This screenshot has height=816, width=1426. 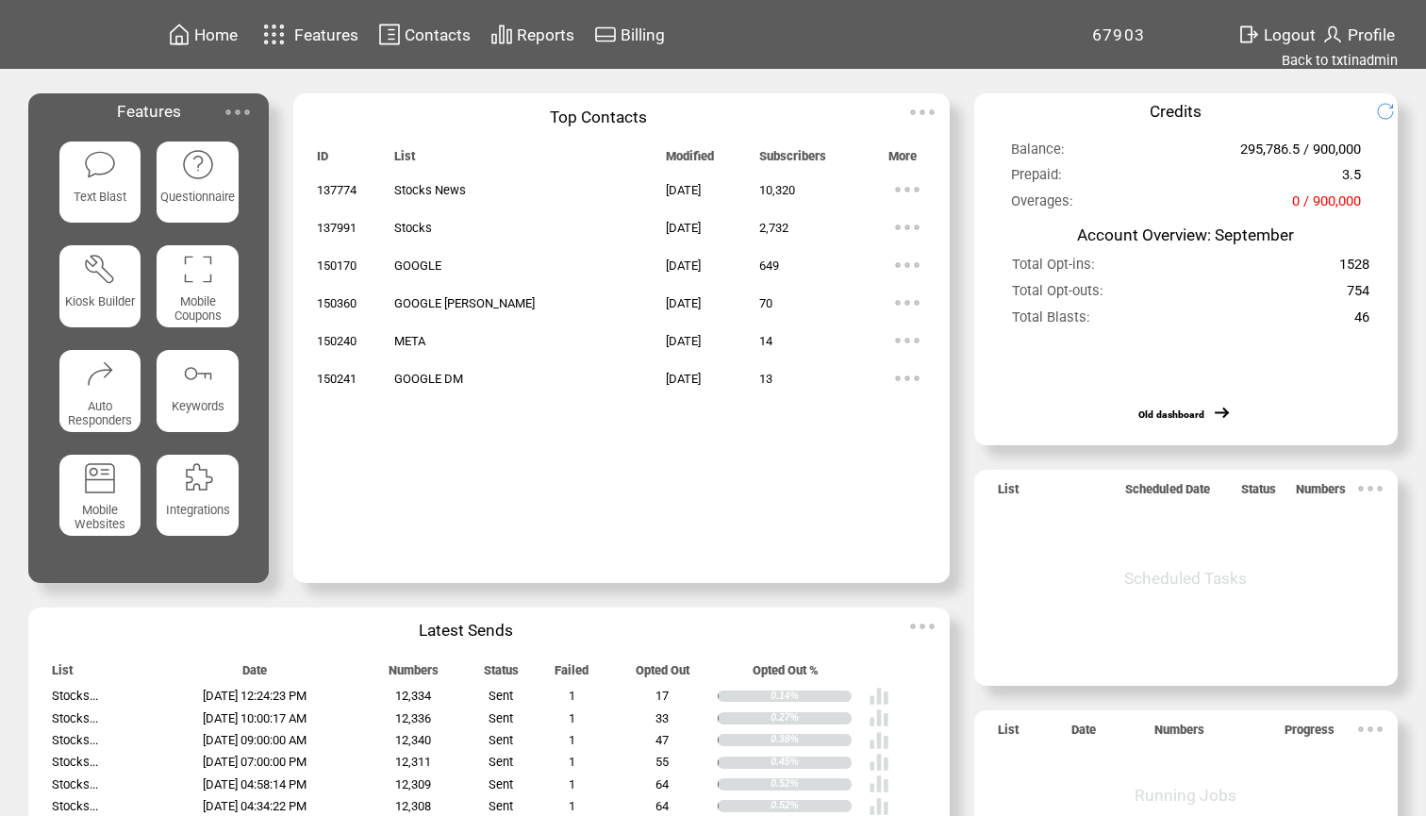 What do you see at coordinates (413, 784) in the screenshot?
I see `span: 12,309` at bounding box center [413, 784].